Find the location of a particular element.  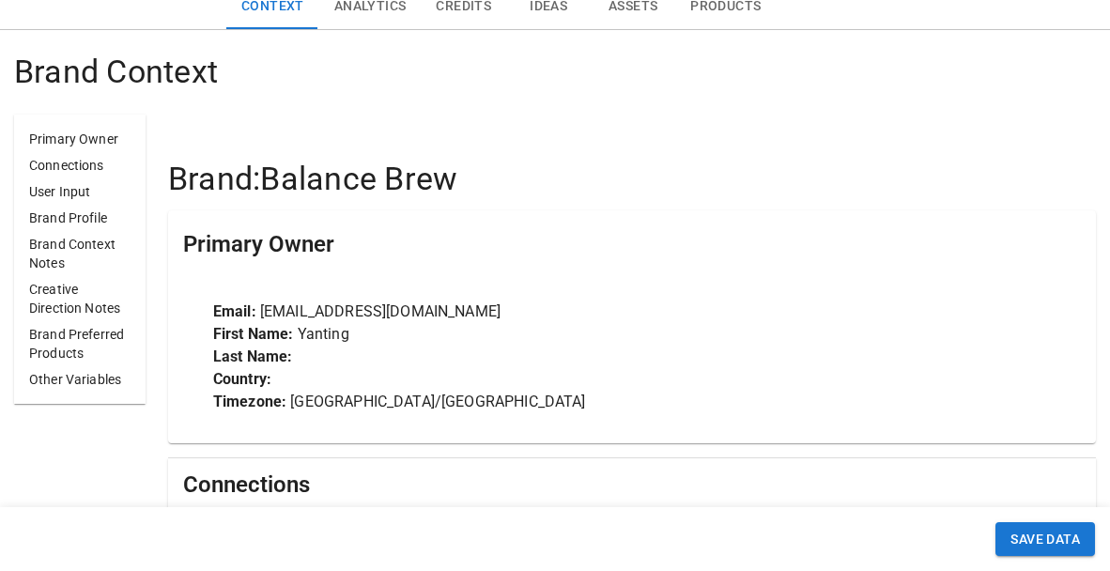

p: User Input is located at coordinates (80, 192).